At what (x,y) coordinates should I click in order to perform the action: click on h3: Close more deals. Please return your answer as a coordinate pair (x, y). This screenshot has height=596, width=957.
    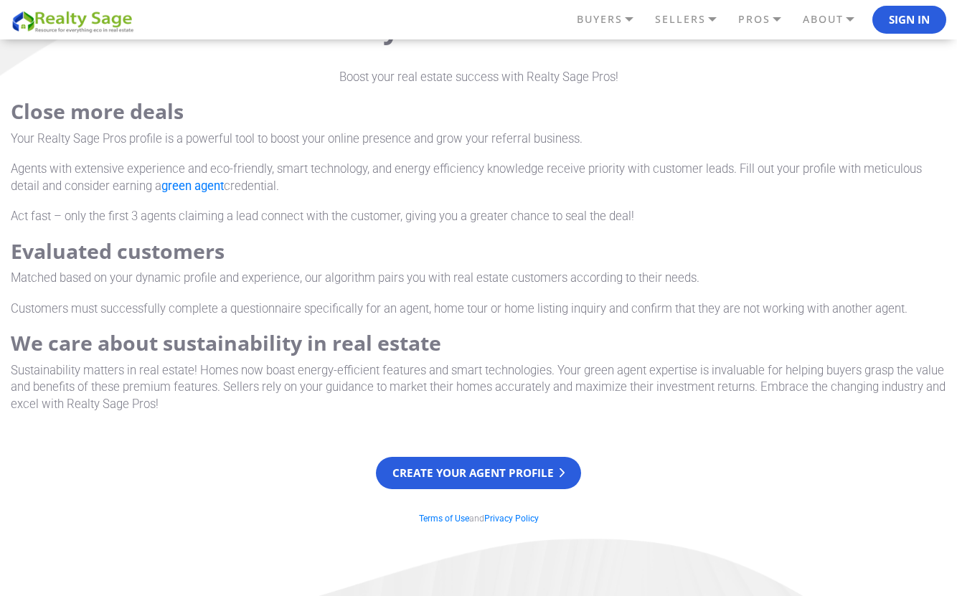
    Looking at the image, I should click on (479, 111).